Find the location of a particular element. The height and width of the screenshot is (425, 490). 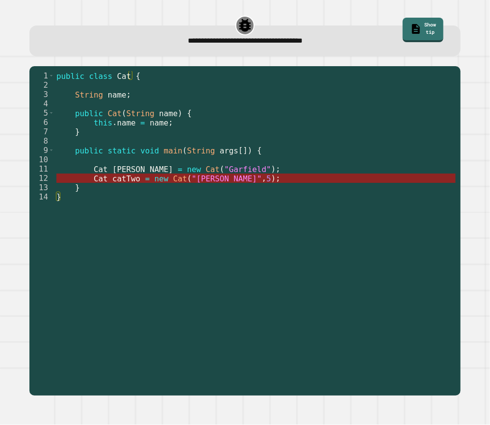

span: catTwo is located at coordinates (126, 179).